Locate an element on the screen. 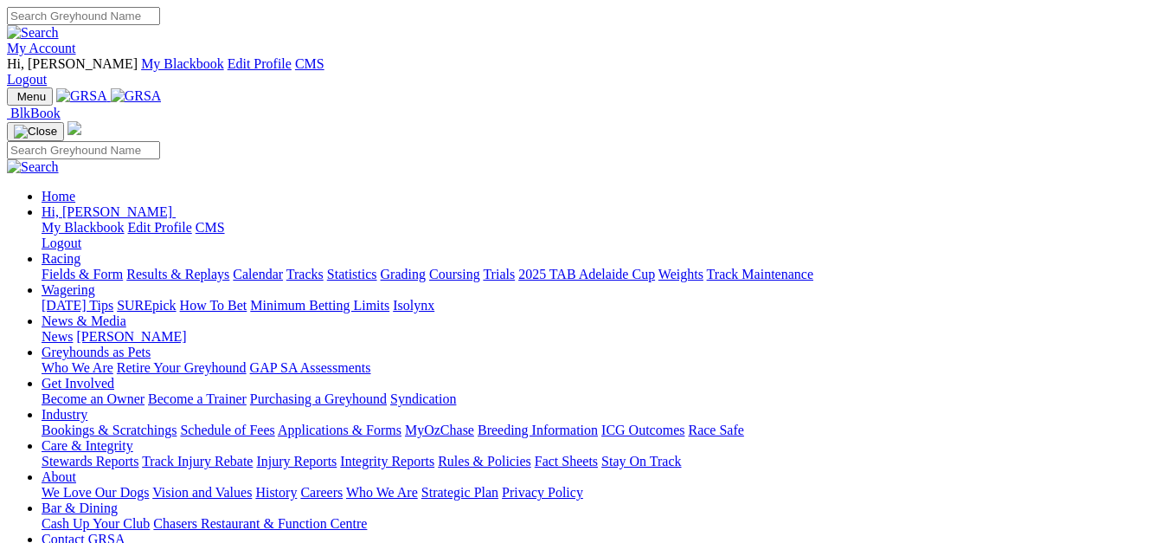 The width and height of the screenshot is (1162, 543). div: Racing is located at coordinates (598, 274).